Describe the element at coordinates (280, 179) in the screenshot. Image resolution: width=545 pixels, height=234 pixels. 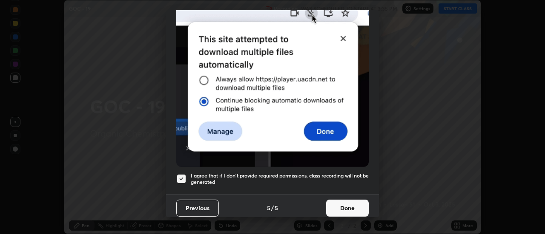
I see `h5: I agree that if I don't provide required permissions, class recording will not be generated` at that location.